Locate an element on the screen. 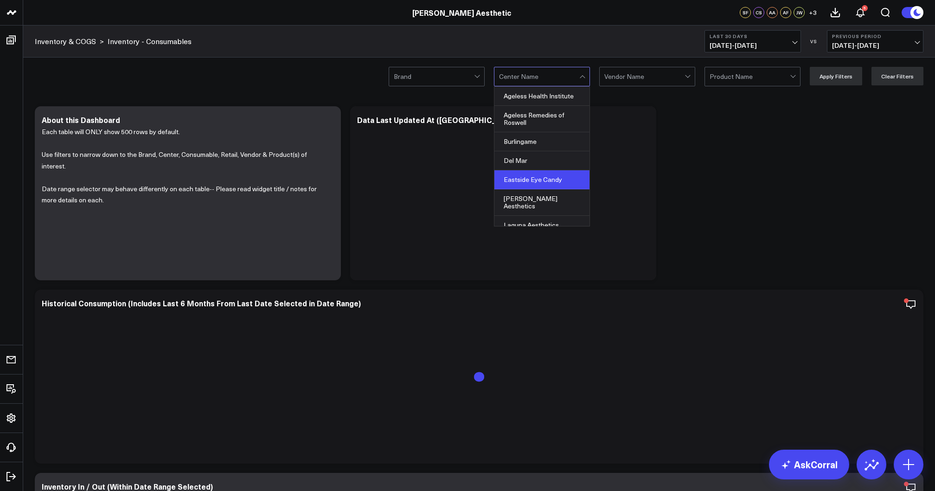  div: AF is located at coordinates (786, 13).